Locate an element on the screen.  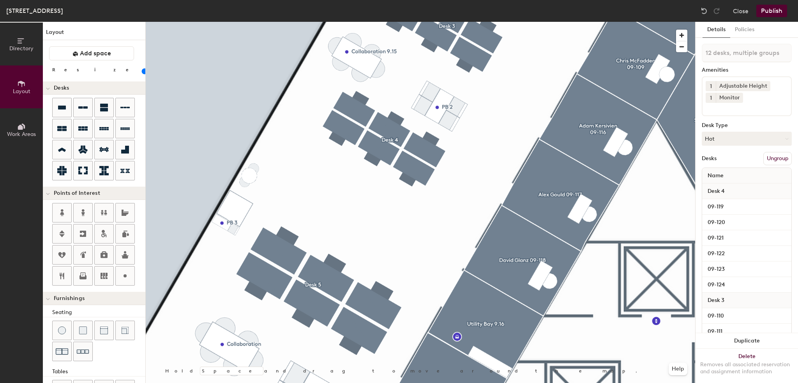
div: Amenities is located at coordinates (746, 70).